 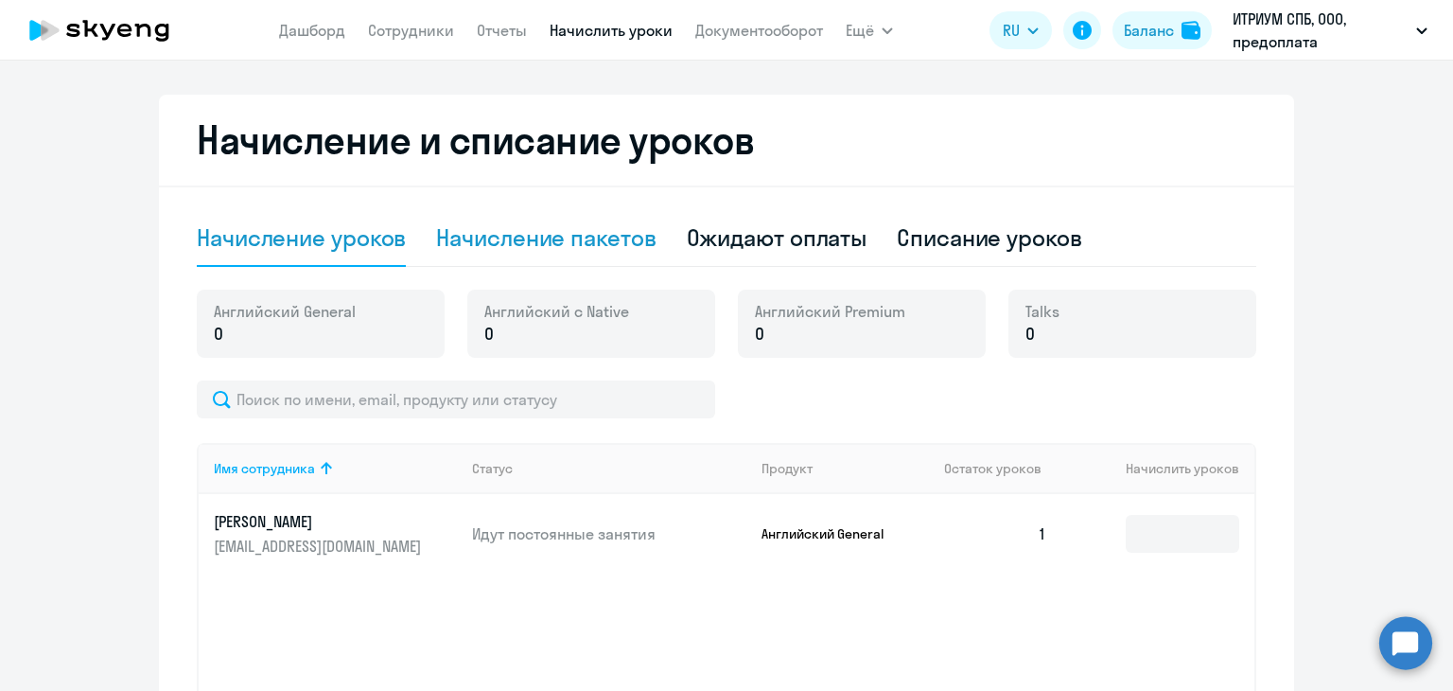 What do you see at coordinates (830, 311) in the screenshot?
I see `span: Английский Premium` at bounding box center [830, 311].